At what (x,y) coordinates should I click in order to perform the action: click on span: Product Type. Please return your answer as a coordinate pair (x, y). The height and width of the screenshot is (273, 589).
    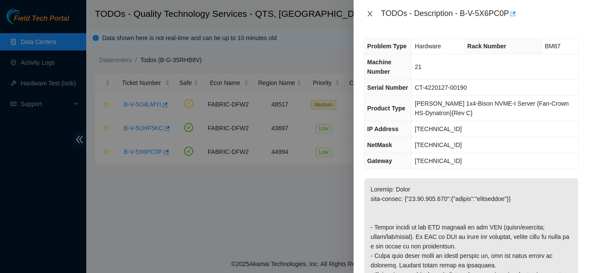
    Looking at the image, I should click on (387, 108).